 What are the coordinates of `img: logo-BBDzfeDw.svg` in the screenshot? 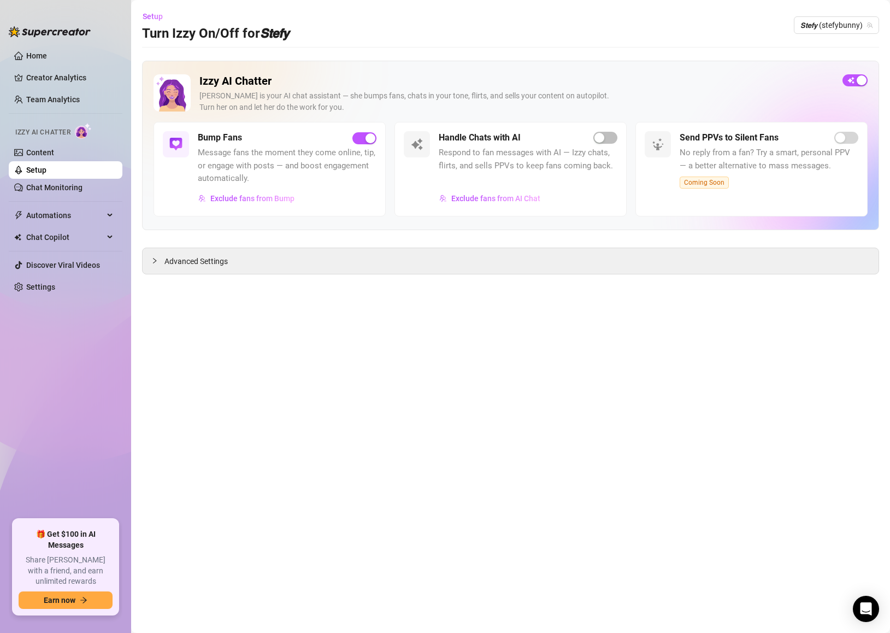 It's located at (50, 32).